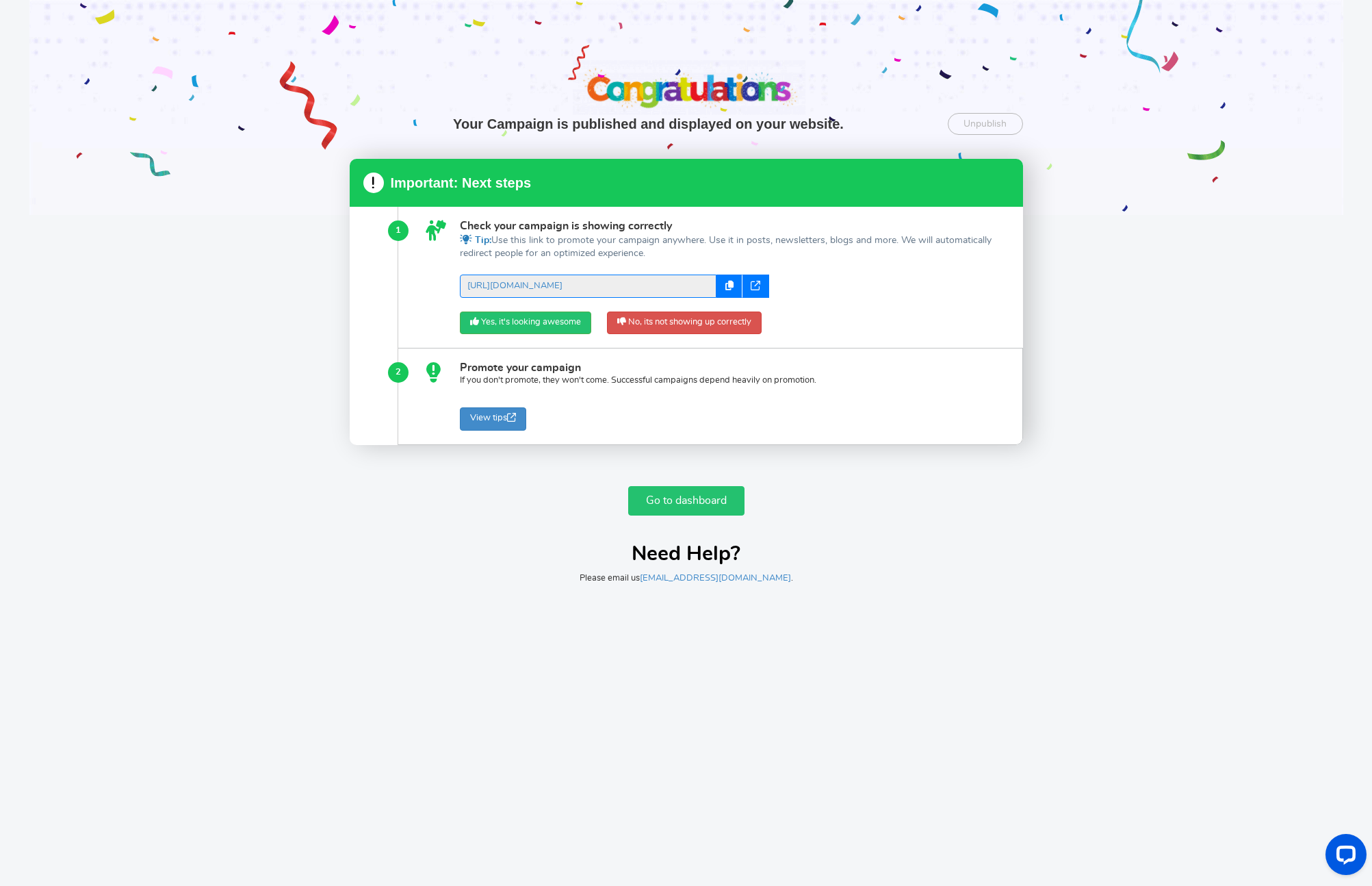 This screenshot has width=1372, height=886. Describe the element at coordinates (686, 553) in the screenshot. I see `h2: Need Help?` at that location.